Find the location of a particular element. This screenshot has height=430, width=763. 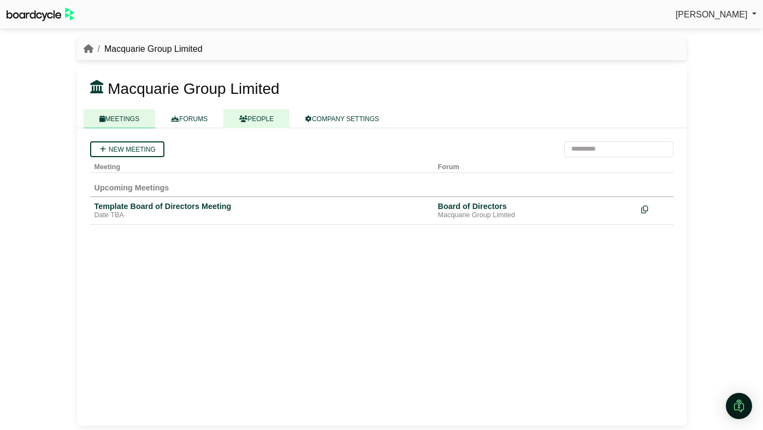

div: Date TBA is located at coordinates (262, 216).